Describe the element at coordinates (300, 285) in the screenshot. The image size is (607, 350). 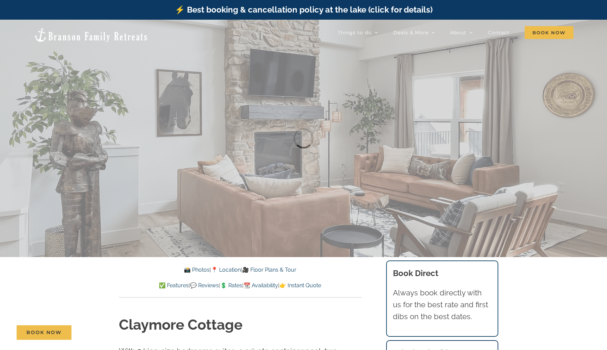
I see `a: 👉 Instant Quote` at that location.